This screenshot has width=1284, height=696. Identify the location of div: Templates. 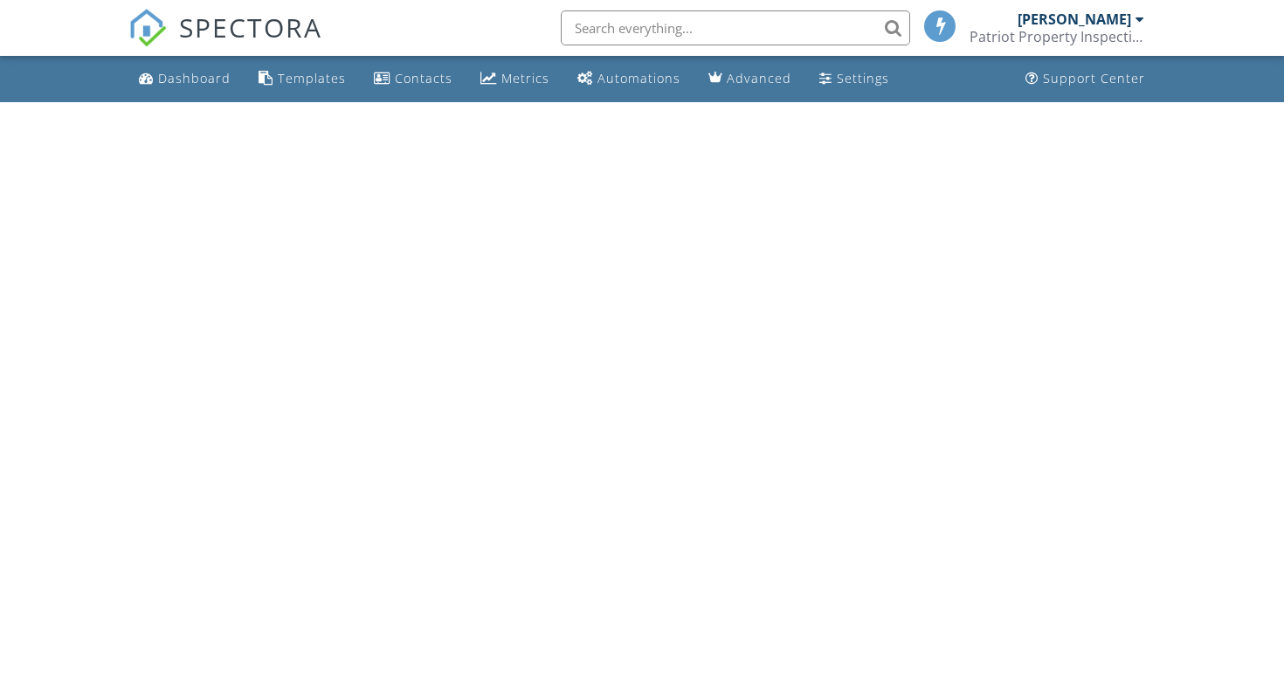
(312, 78).